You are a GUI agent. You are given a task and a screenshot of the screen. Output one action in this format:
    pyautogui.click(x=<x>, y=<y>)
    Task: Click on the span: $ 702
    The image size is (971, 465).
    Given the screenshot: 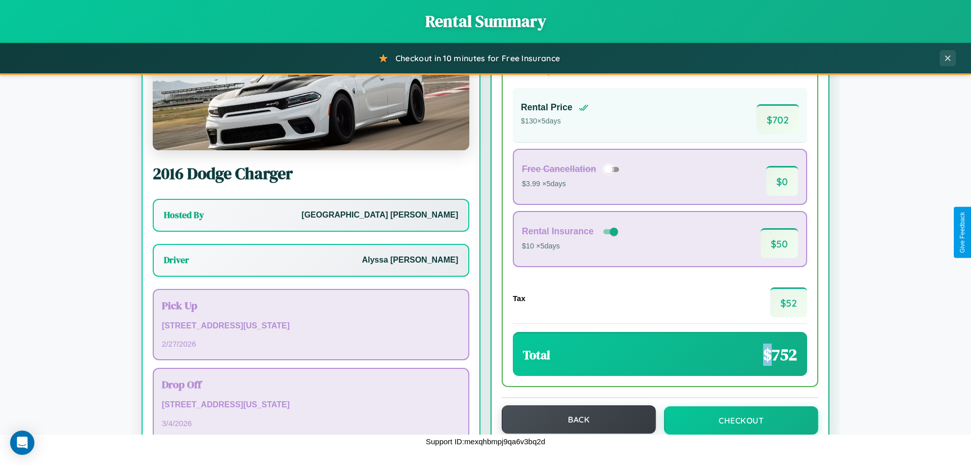 What is the action you would take?
    pyautogui.click(x=778, y=119)
    